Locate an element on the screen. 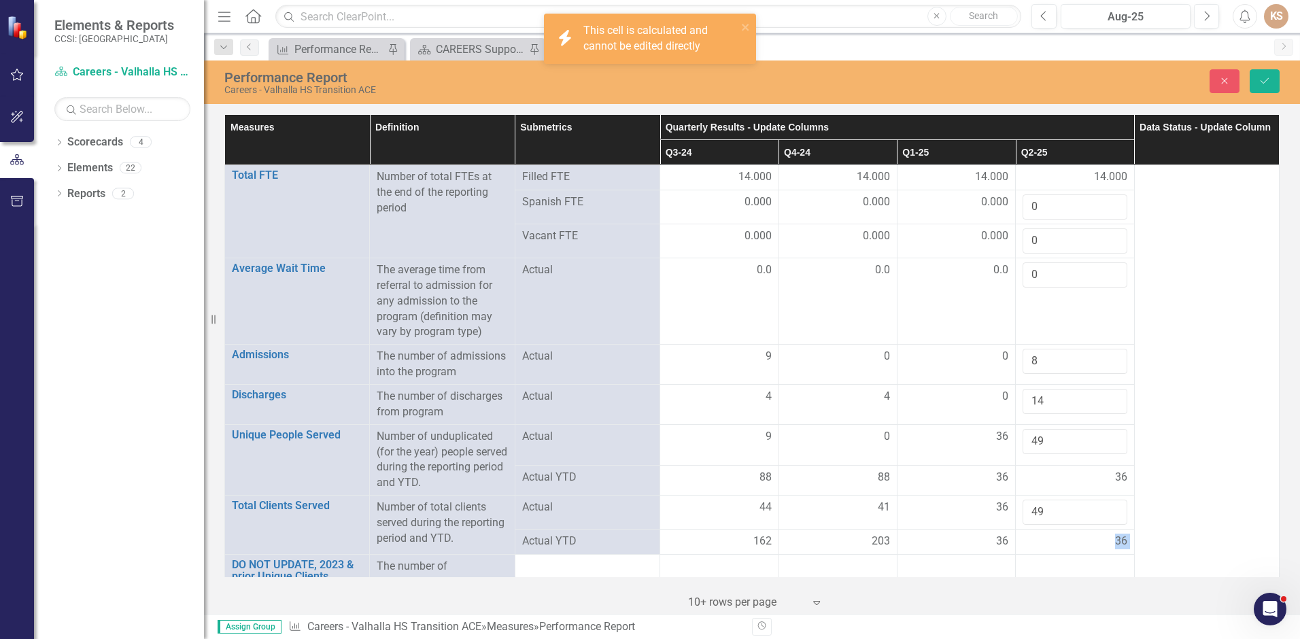 This screenshot has width=1300, height=639. span: 162 is located at coordinates (762, 541).